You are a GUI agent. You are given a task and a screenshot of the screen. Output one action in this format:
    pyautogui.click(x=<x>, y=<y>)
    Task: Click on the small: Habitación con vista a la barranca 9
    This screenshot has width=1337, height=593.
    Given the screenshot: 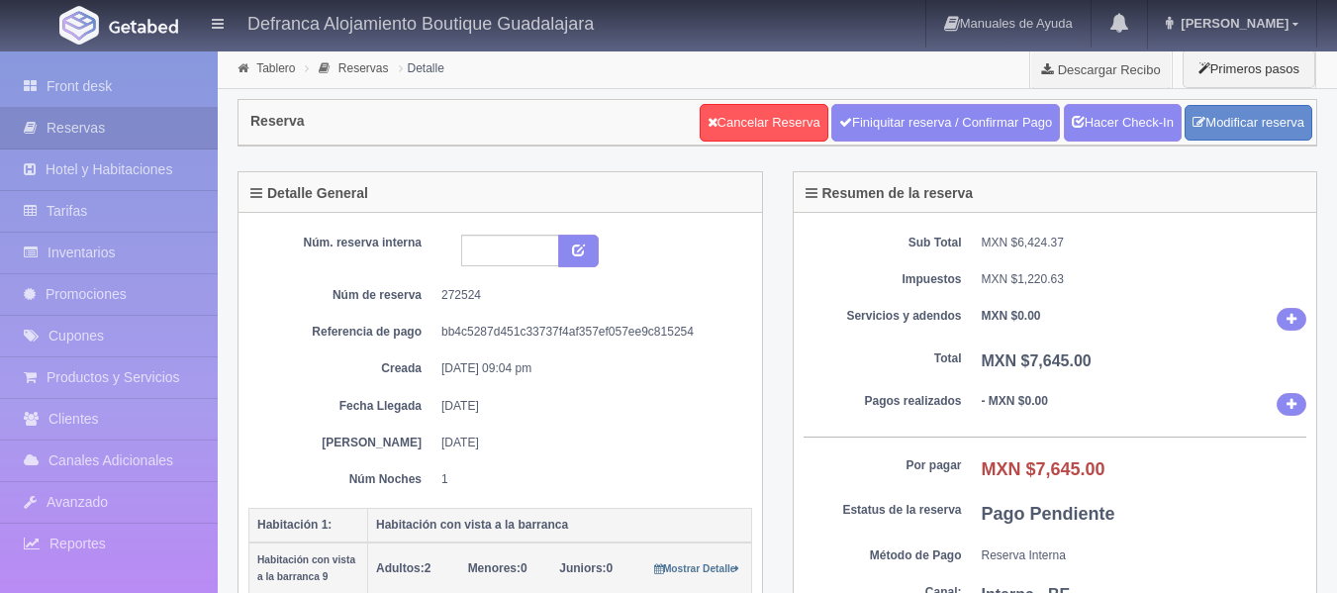 What is the action you would take?
    pyautogui.click(x=306, y=568)
    